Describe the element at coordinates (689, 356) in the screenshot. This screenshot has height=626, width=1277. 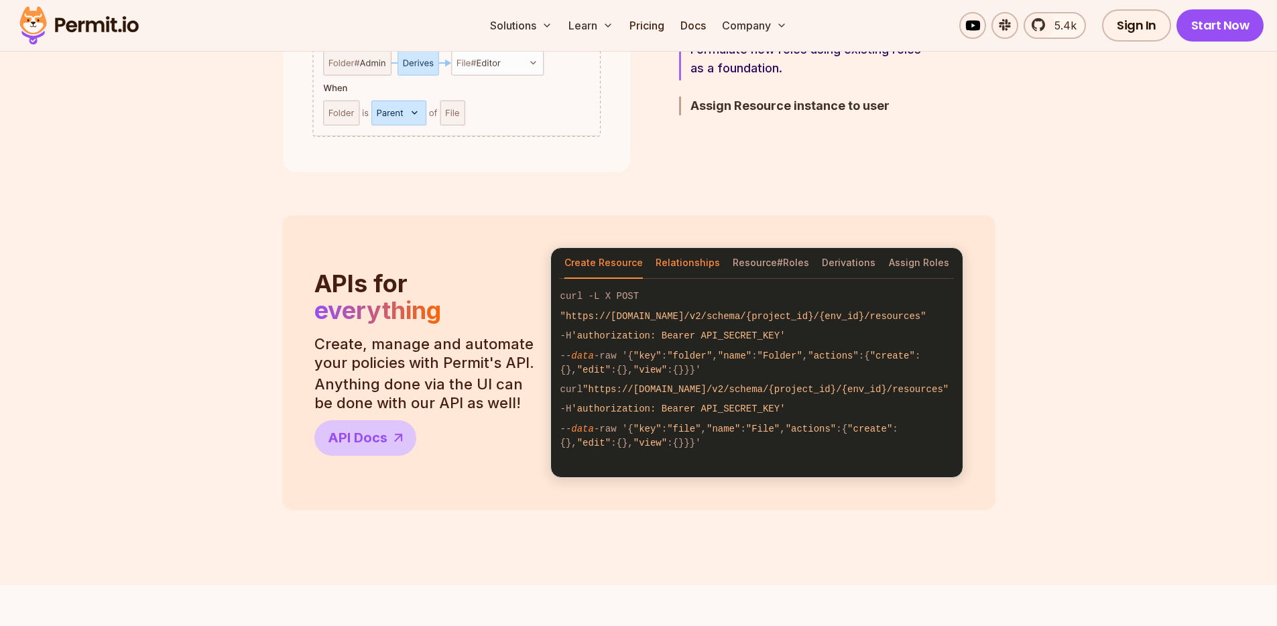
I see `span: "folder"` at that location.